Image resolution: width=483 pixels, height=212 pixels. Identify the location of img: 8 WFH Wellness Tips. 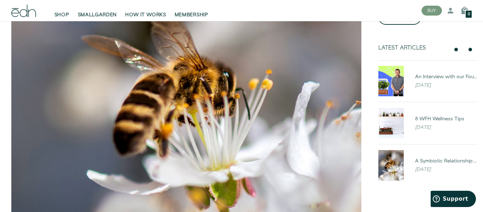
(391, 123).